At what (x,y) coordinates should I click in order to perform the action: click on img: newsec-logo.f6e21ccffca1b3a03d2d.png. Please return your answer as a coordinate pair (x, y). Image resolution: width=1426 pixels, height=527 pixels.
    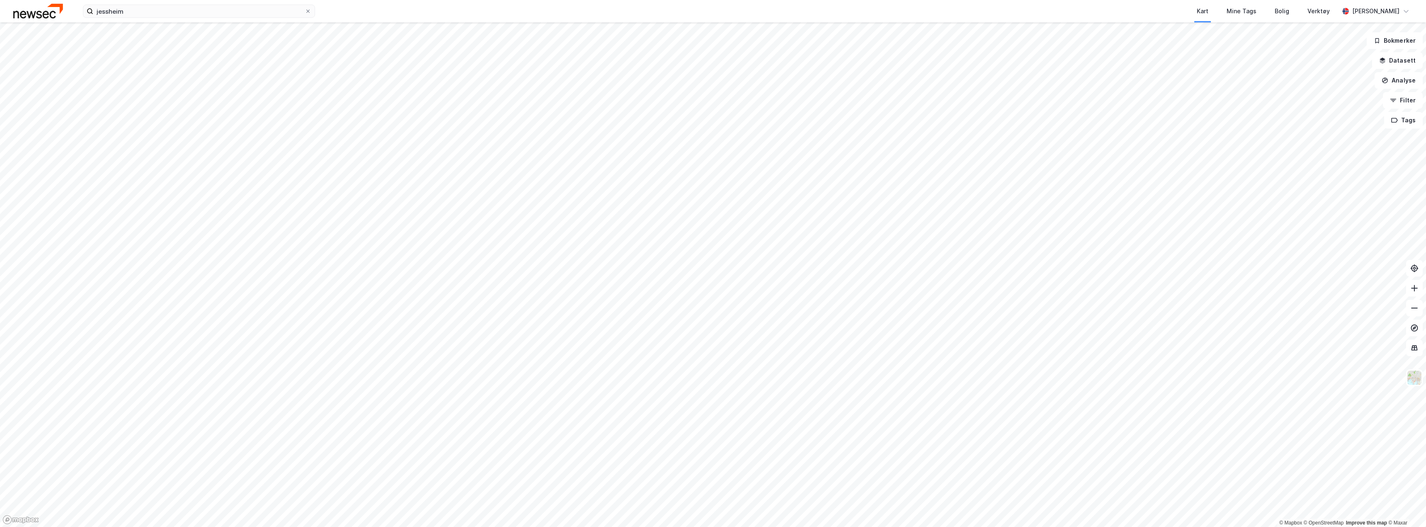
    Looking at the image, I should click on (38, 11).